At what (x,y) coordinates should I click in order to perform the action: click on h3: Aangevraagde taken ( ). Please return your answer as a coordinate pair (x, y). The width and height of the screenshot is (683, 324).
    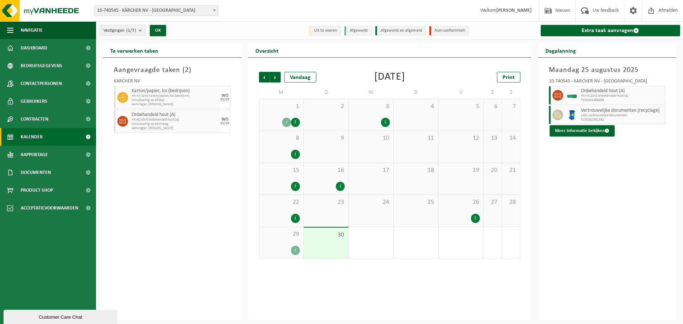
    Looking at the image, I should click on (172, 70).